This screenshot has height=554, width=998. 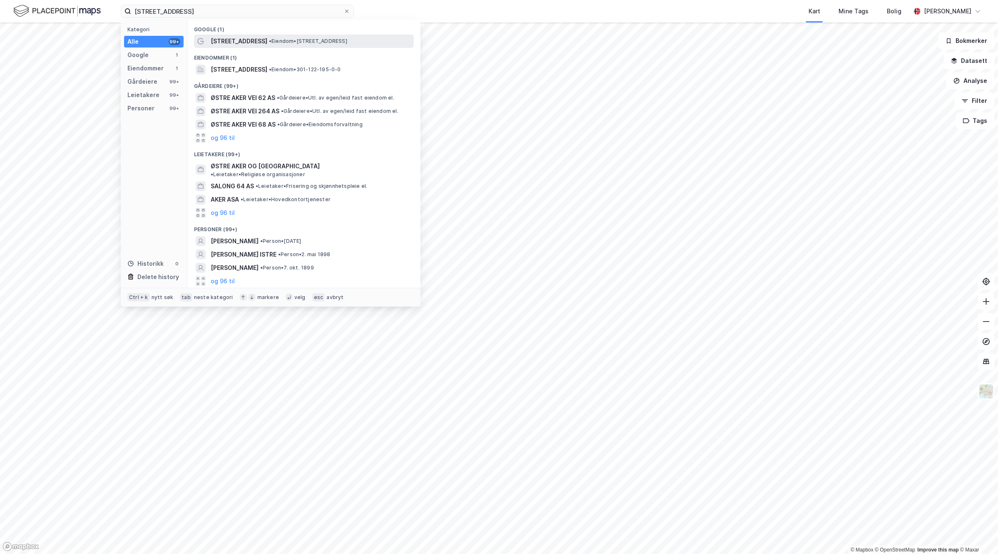 What do you see at coordinates (304, 152) in the screenshot?
I see `div: Leietakere (99+)` at bounding box center [304, 152].